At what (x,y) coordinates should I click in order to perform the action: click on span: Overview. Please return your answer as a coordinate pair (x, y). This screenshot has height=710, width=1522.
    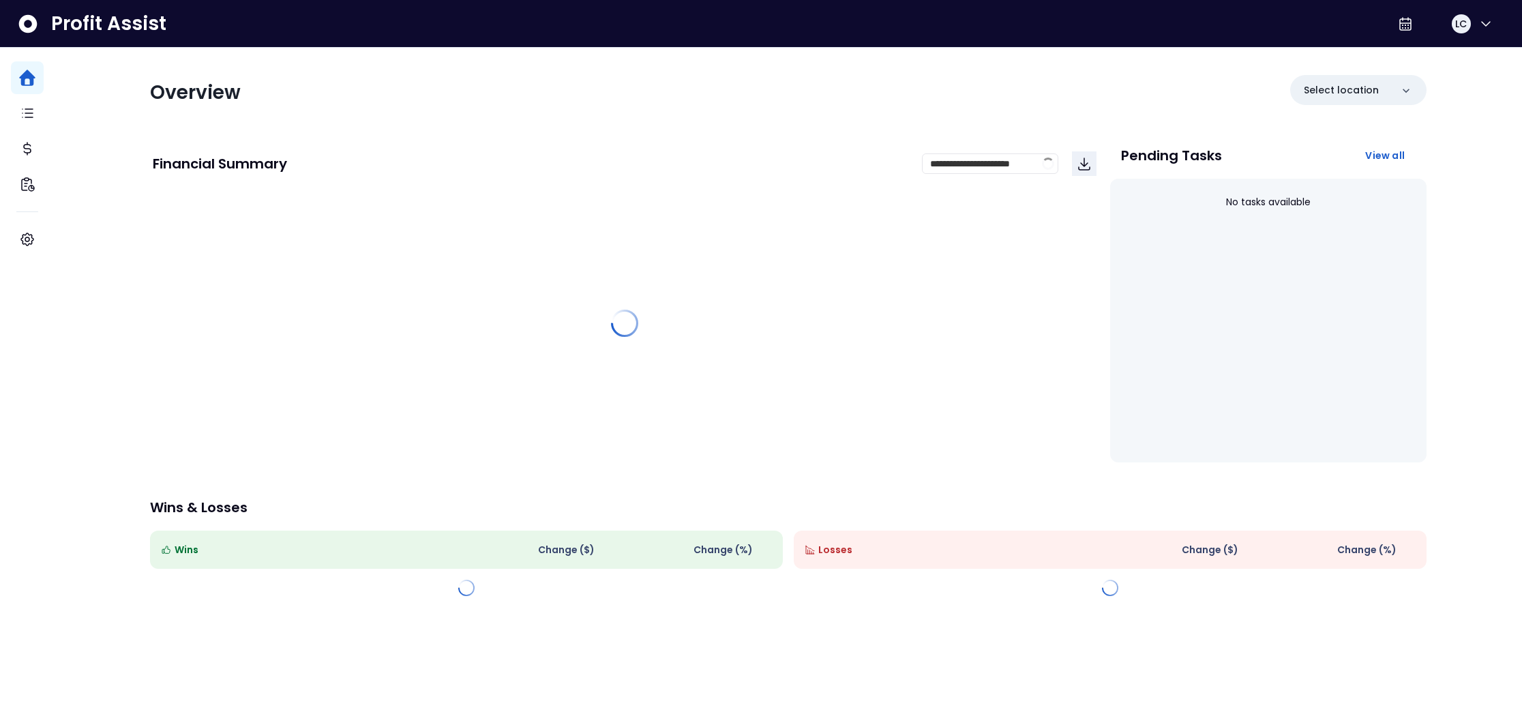
    Looking at the image, I should click on (195, 92).